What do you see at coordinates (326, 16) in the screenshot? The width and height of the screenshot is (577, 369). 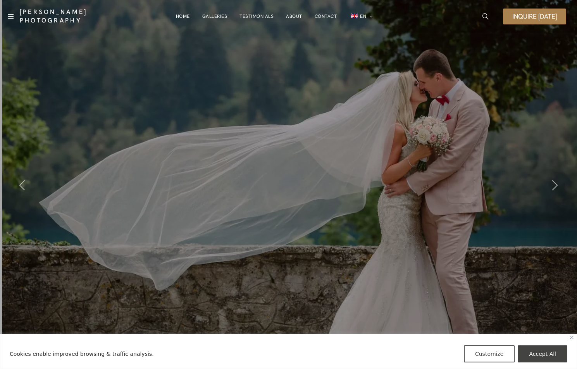 I see `a: Contact` at bounding box center [326, 16].